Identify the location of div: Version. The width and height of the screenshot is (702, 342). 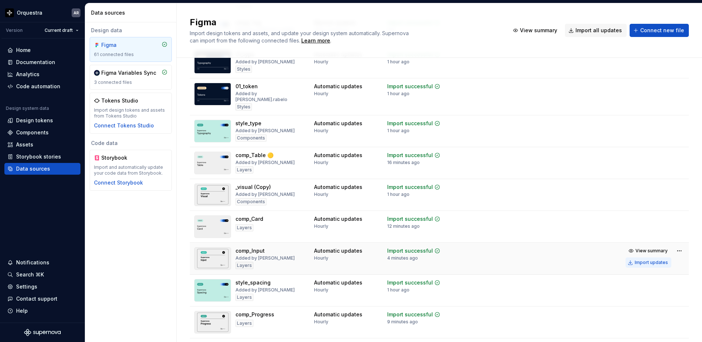
(14, 30).